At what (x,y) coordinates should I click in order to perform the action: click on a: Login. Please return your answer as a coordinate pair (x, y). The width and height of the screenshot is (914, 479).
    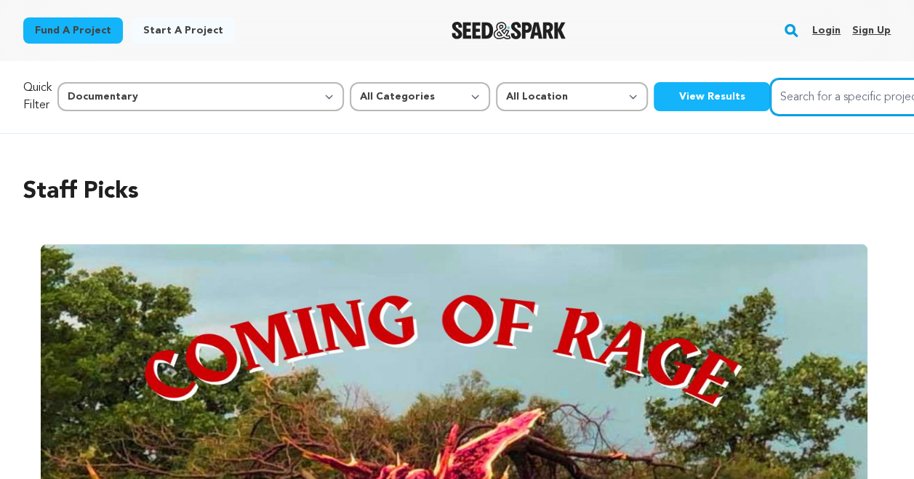
    Looking at the image, I should click on (826, 31).